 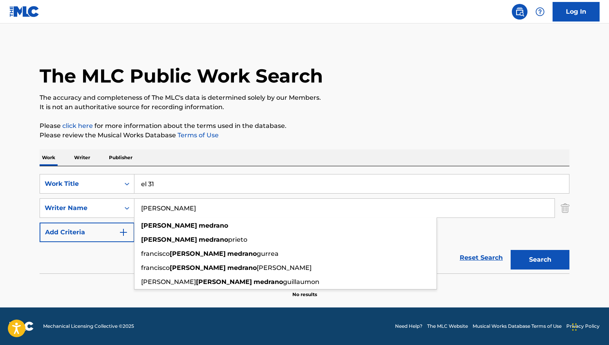 What do you see at coordinates (181, 76) in the screenshot?
I see `h1: The MLC Public Work Search` at bounding box center [181, 76].